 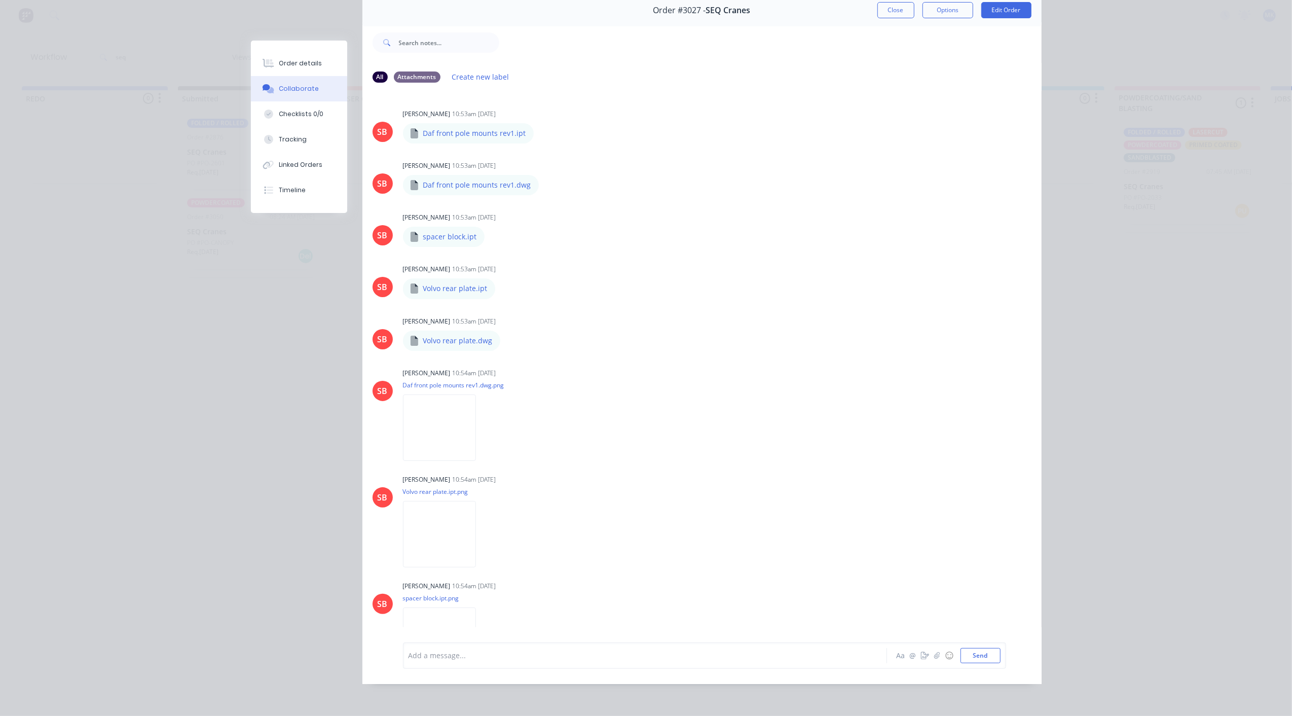 What do you see at coordinates (477, 185) in the screenshot?
I see `p: Daf front pole mounts rev1.dwg` at bounding box center [477, 185].